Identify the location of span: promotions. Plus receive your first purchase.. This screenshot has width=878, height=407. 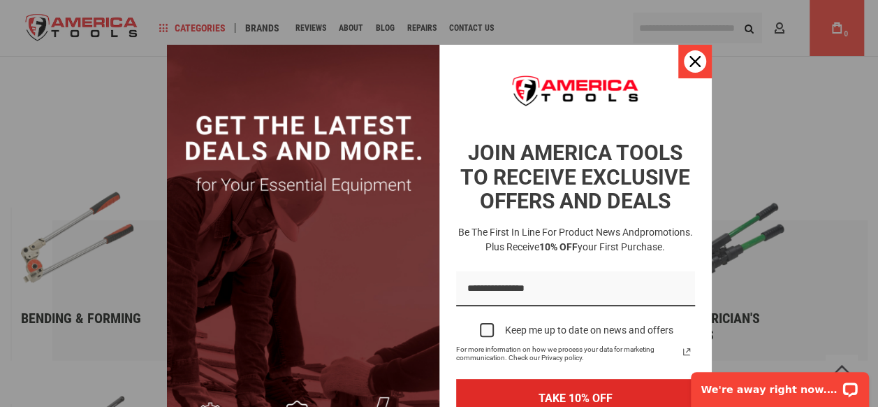
(589, 239).